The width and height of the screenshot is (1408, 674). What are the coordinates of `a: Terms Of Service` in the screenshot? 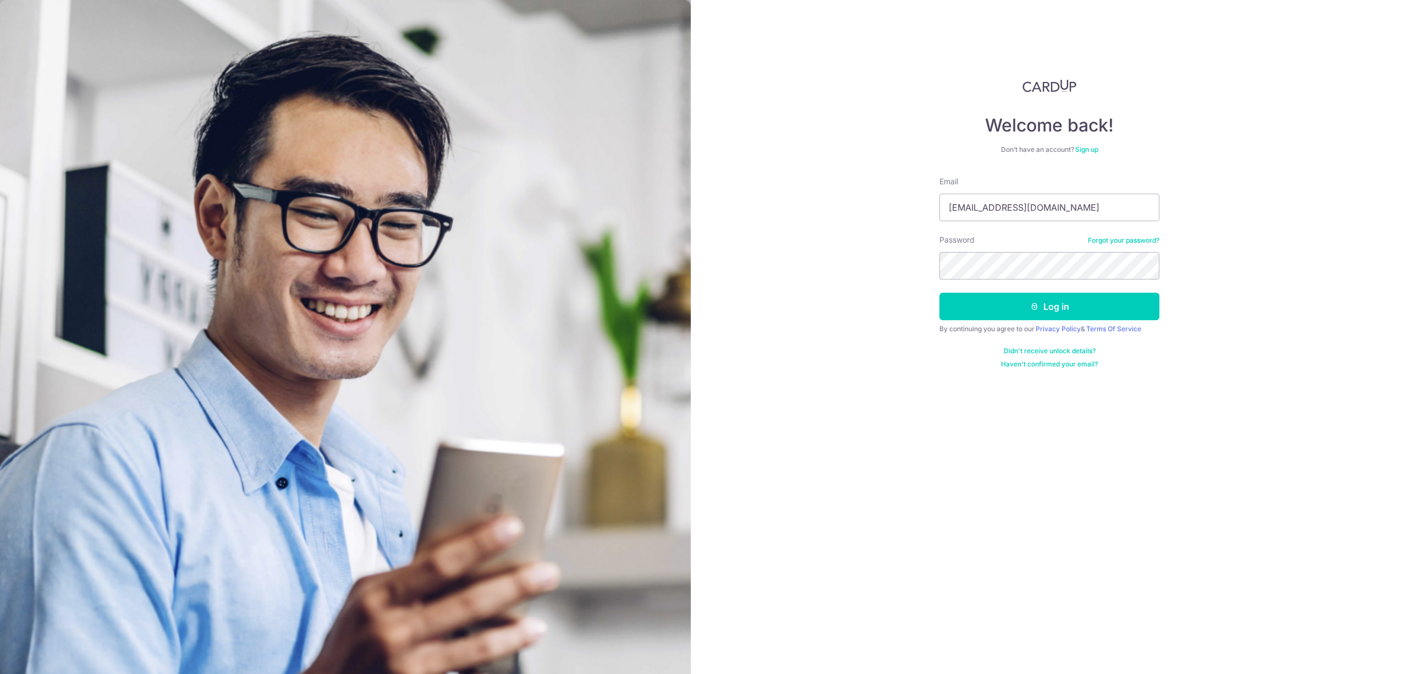 It's located at (1114, 328).